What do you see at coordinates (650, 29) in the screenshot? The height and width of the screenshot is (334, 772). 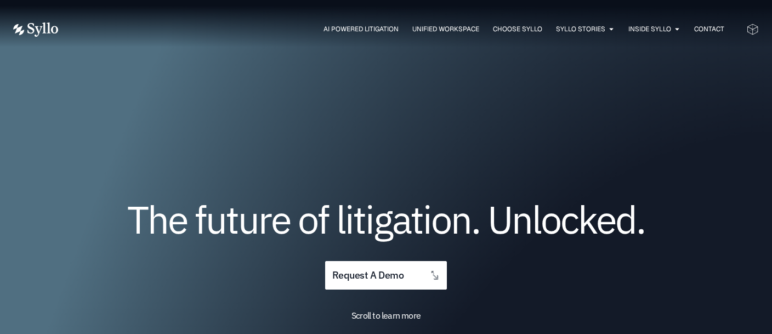 I see `a: Inside Syllo` at bounding box center [650, 29].